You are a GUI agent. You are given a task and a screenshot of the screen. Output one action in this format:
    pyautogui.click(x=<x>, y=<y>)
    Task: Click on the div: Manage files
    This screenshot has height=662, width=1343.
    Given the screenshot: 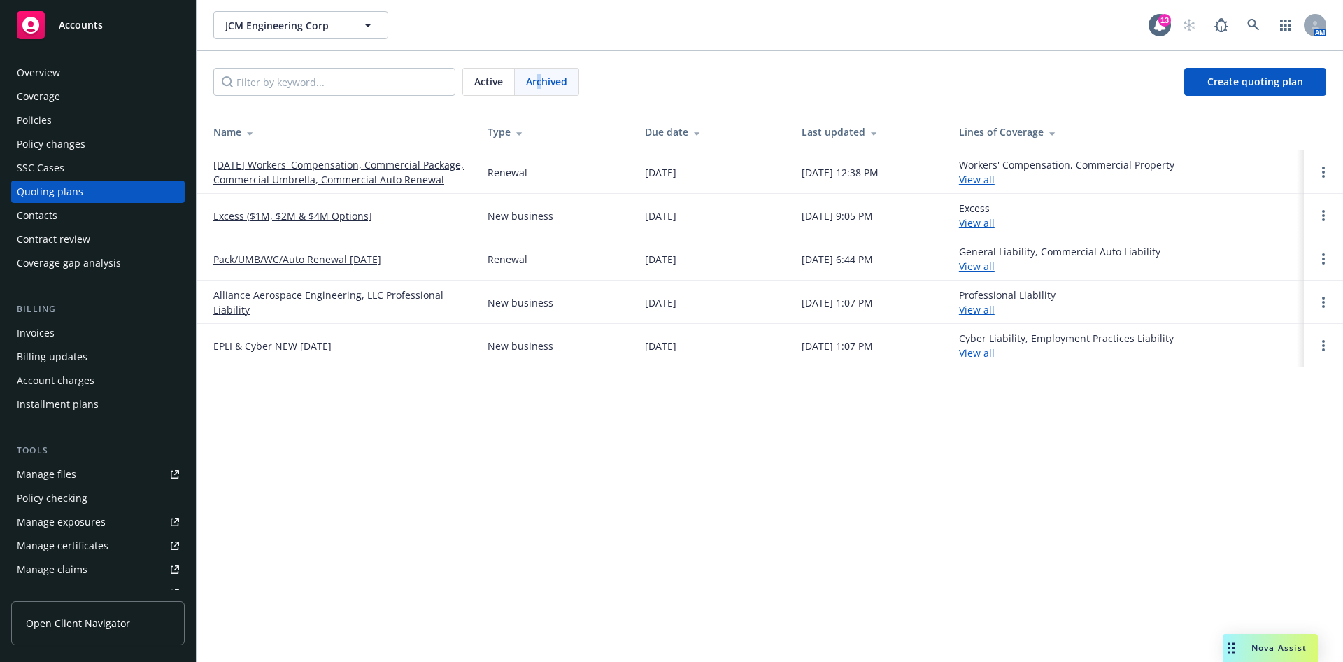 What is the action you would take?
    pyautogui.click(x=46, y=474)
    